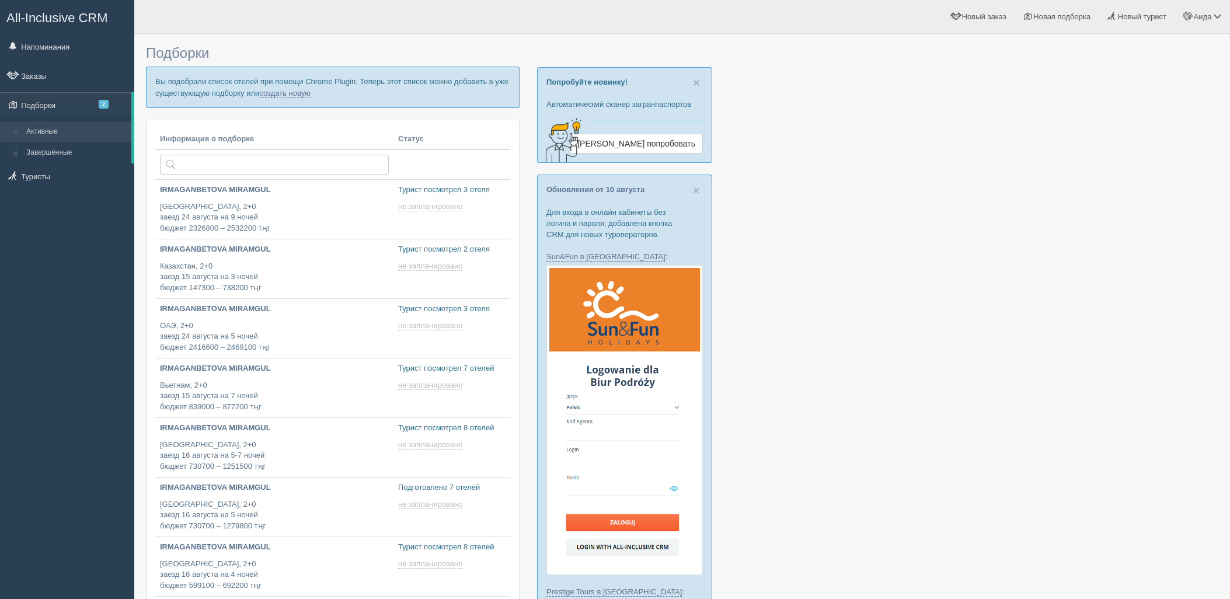 The image size is (1230, 599). What do you see at coordinates (274, 387) in the screenshot?
I see `a: IRMAGANBETOVA MIRAMGUL Вьетнам, 2+0заезд 15 августа на 7 ночейбюджет 839000 – 877200 тңг` at bounding box center [274, 387].